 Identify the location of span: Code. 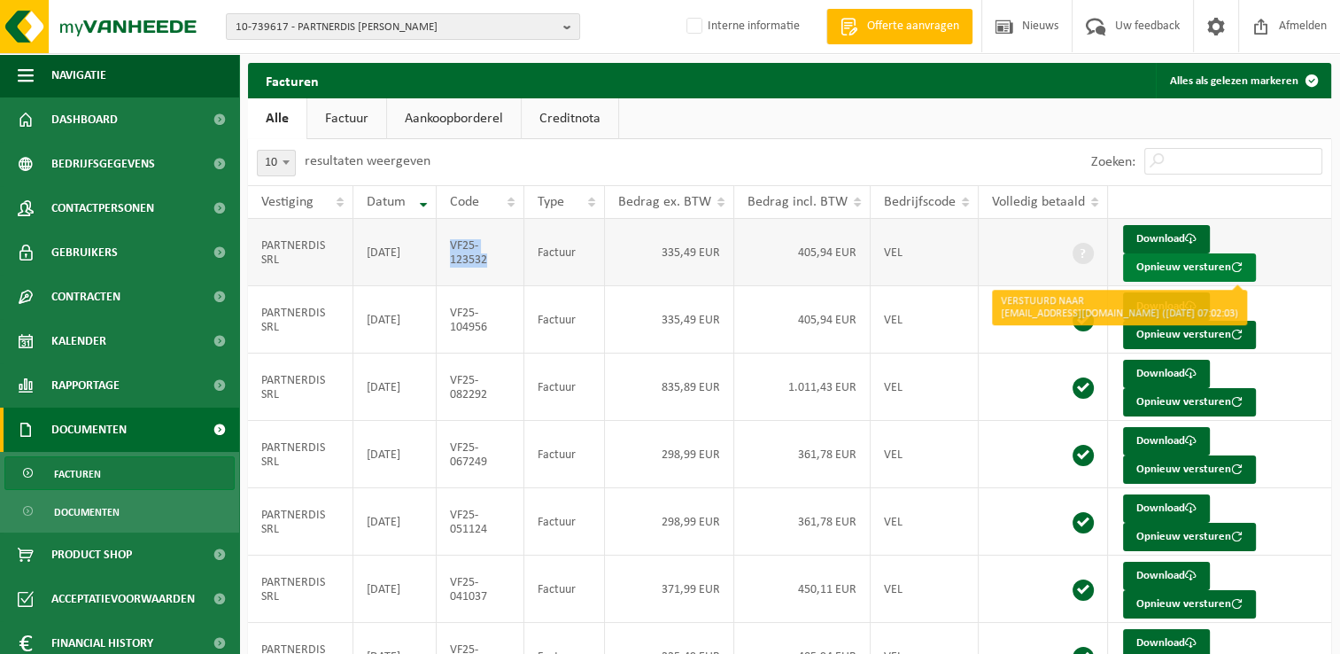
(464, 202).